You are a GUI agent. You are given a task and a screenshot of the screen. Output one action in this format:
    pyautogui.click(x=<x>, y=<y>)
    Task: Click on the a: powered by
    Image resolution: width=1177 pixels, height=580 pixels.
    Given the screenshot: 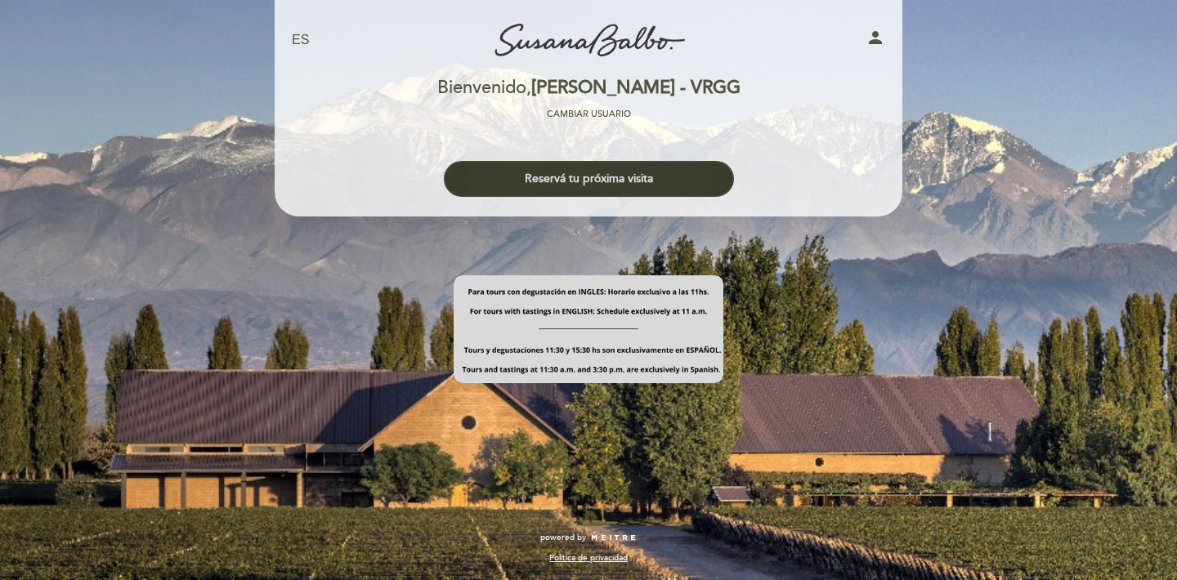 What is the action you would take?
    pyautogui.click(x=588, y=538)
    